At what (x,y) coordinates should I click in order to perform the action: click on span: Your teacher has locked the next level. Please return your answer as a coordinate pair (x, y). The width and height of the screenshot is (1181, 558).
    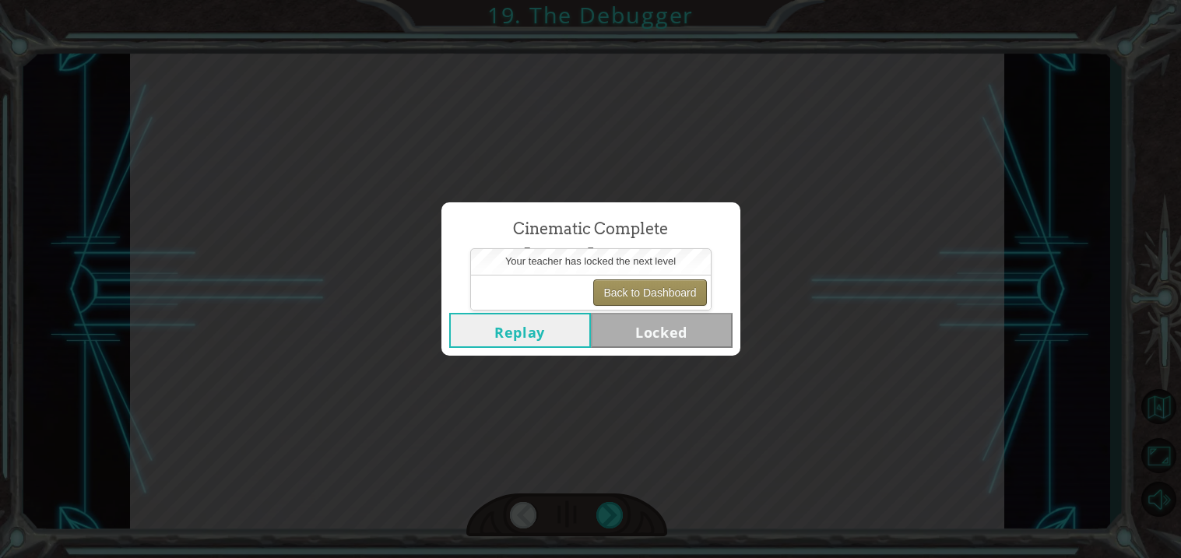
    Looking at the image, I should click on (590, 261).